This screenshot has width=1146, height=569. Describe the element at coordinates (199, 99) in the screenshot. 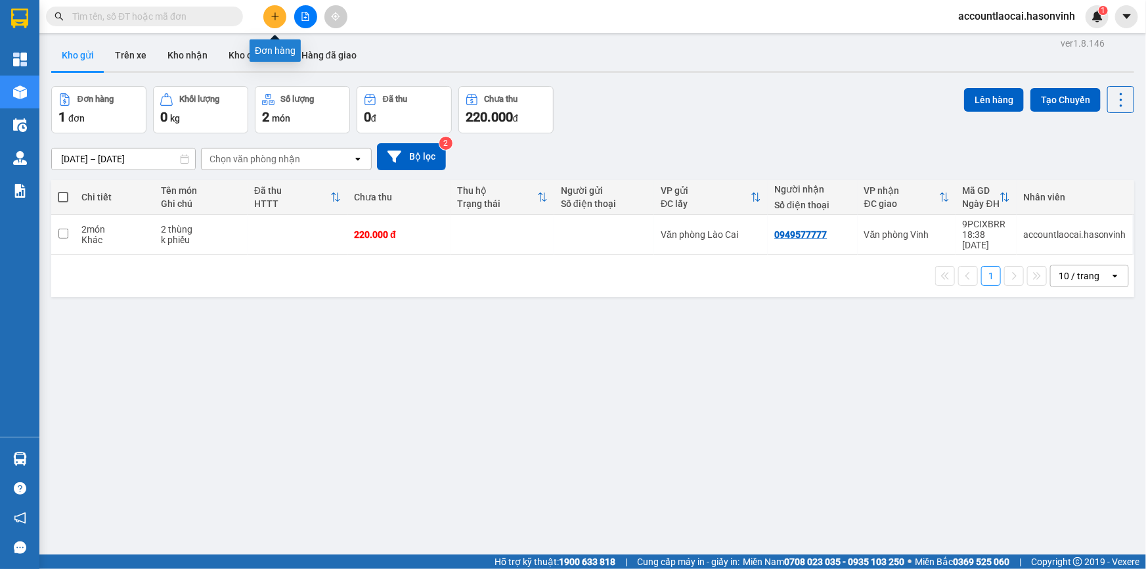

I see `div: Khối lượng` at that location.